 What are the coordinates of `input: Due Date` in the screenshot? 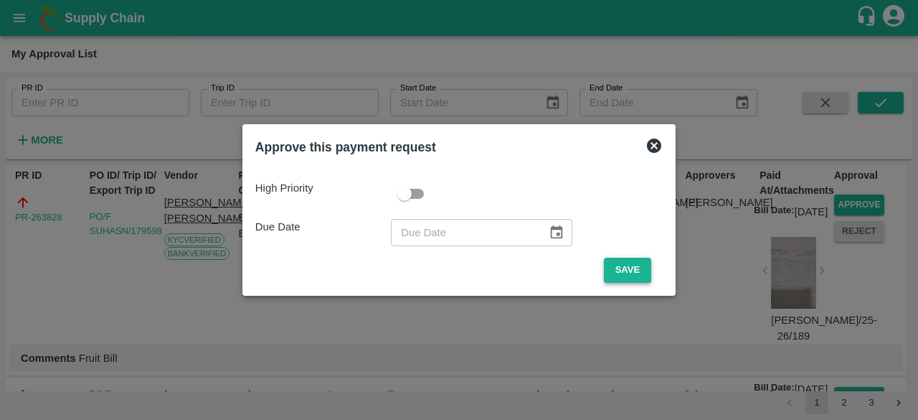 It's located at (464, 232).